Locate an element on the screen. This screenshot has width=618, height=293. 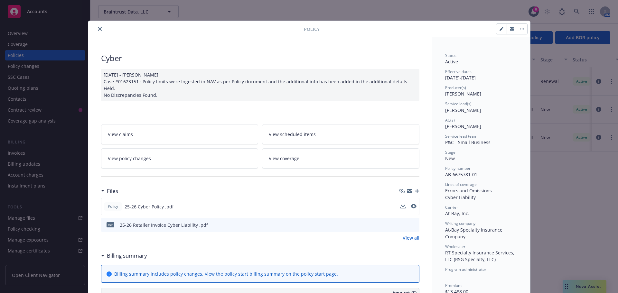
a: View claims is located at coordinates (179, 134).